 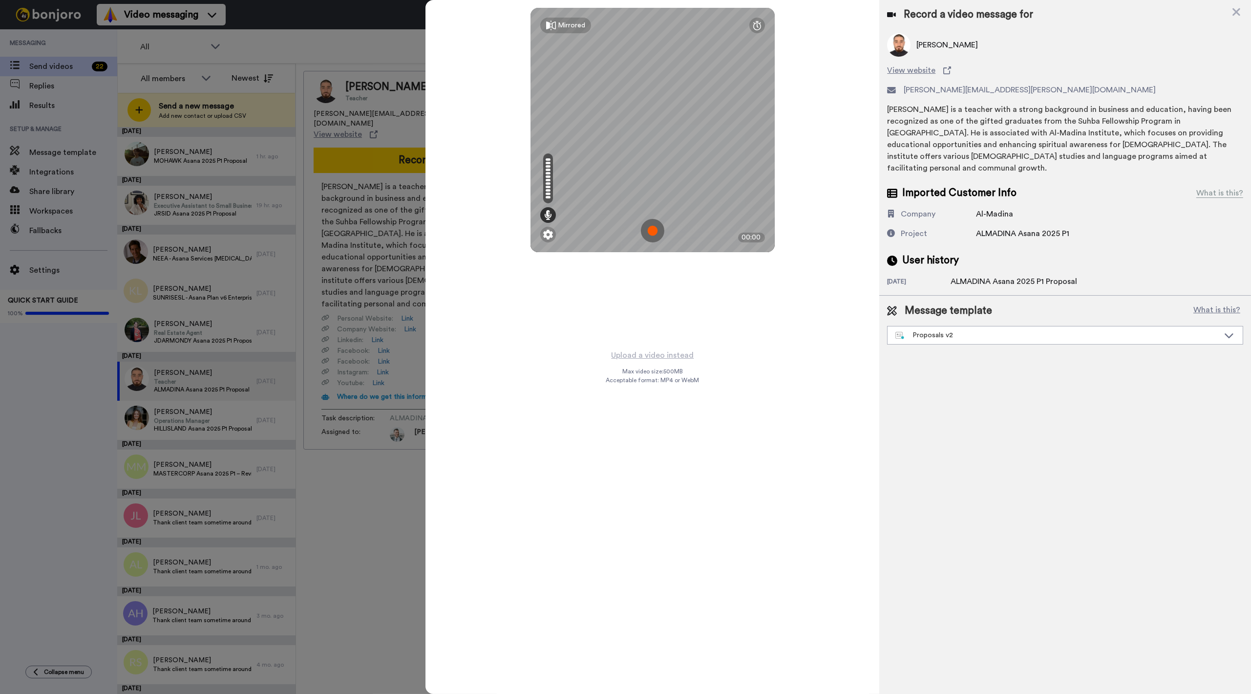 What do you see at coordinates (960, 193) in the screenshot?
I see `span: Imported Customer Info` at bounding box center [960, 193].